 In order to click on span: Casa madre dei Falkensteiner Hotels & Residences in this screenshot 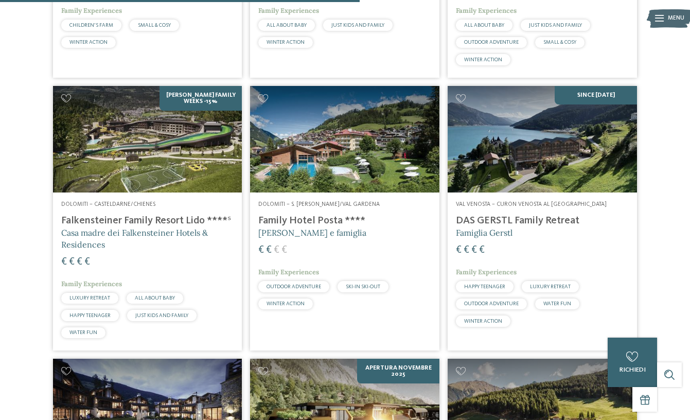, I will do `click(134, 238)`.